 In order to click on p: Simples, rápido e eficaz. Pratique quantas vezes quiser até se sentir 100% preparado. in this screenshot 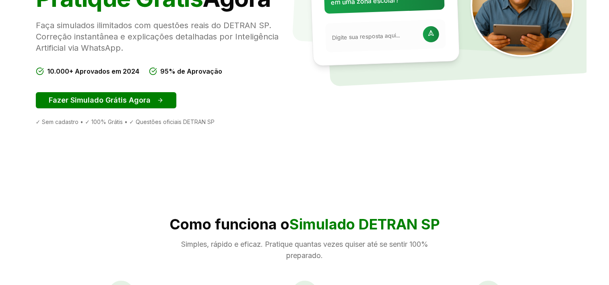, I will do `click(305, 250)`.